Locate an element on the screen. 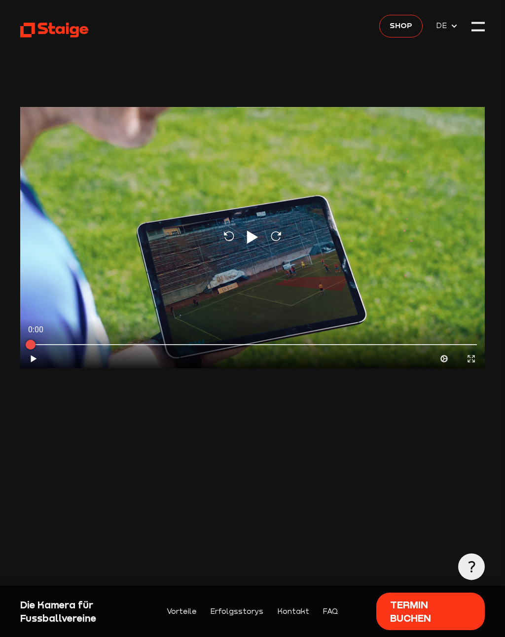  span: Shop is located at coordinates (401, 26).